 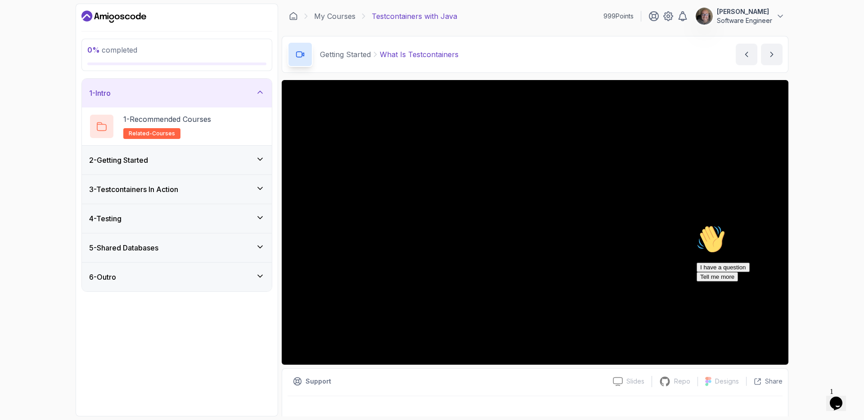 I want to click on a: My Courses, so click(x=335, y=16).